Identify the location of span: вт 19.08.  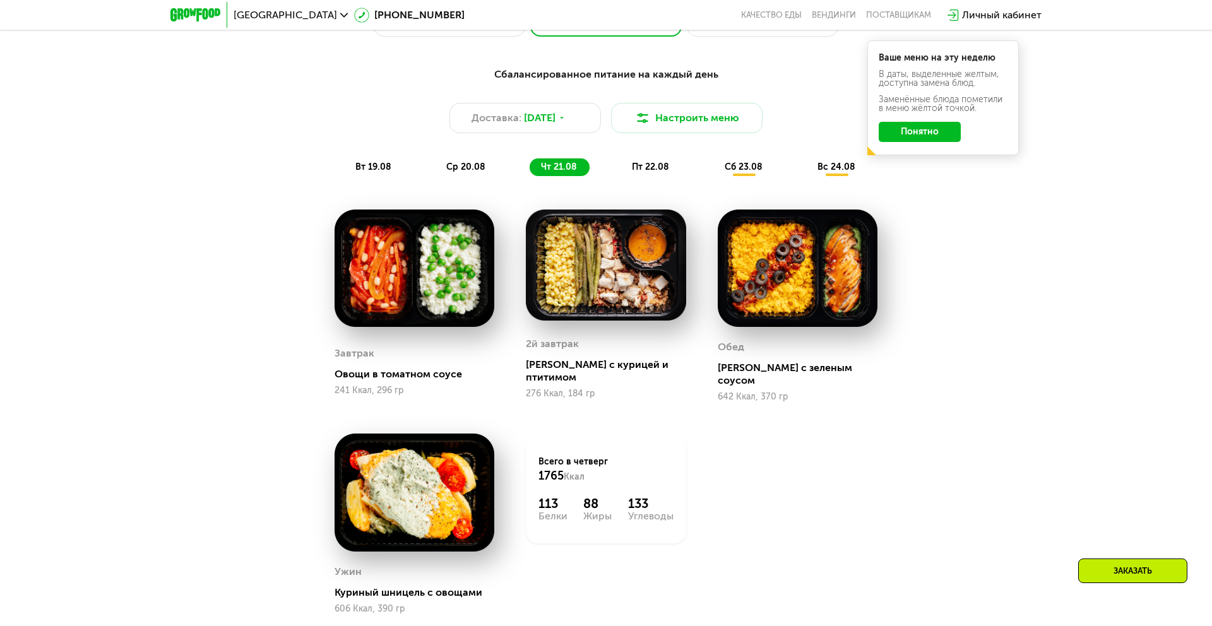
(373, 167).